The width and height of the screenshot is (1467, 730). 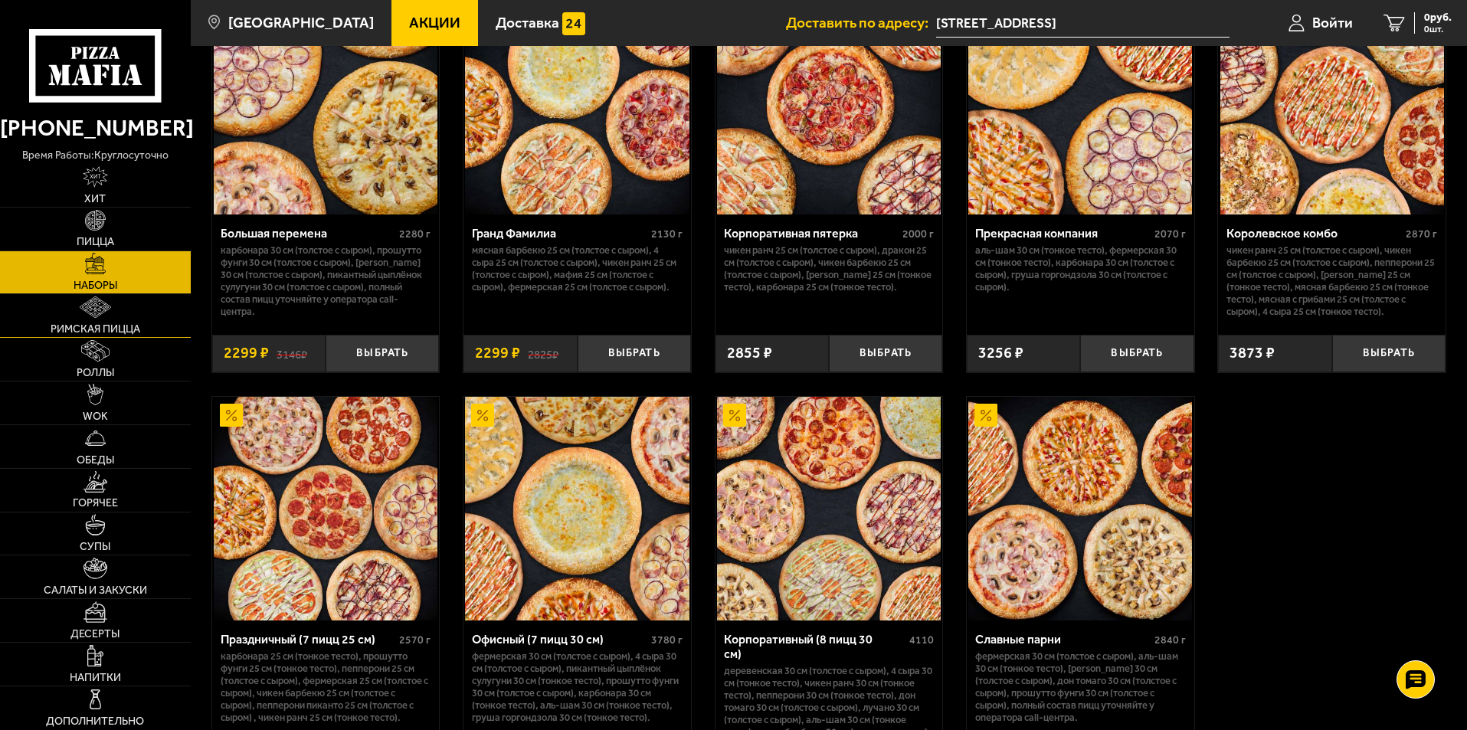 I want to click on span: Десерты, so click(x=95, y=634).